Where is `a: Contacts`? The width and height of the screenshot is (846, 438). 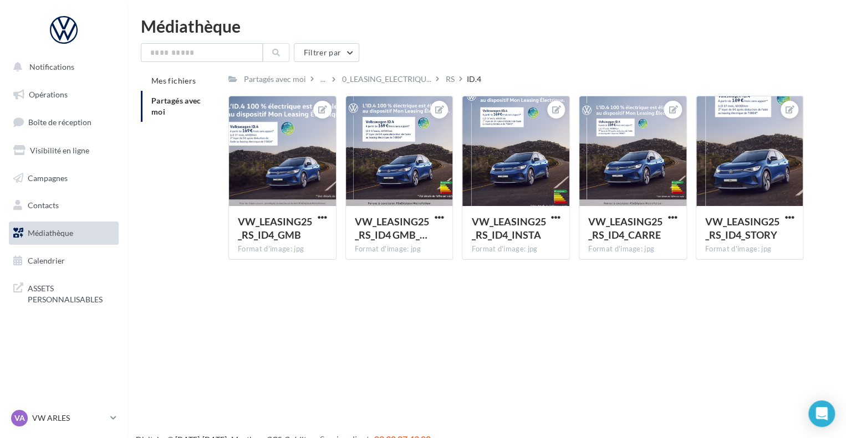
a: Contacts is located at coordinates (64, 206).